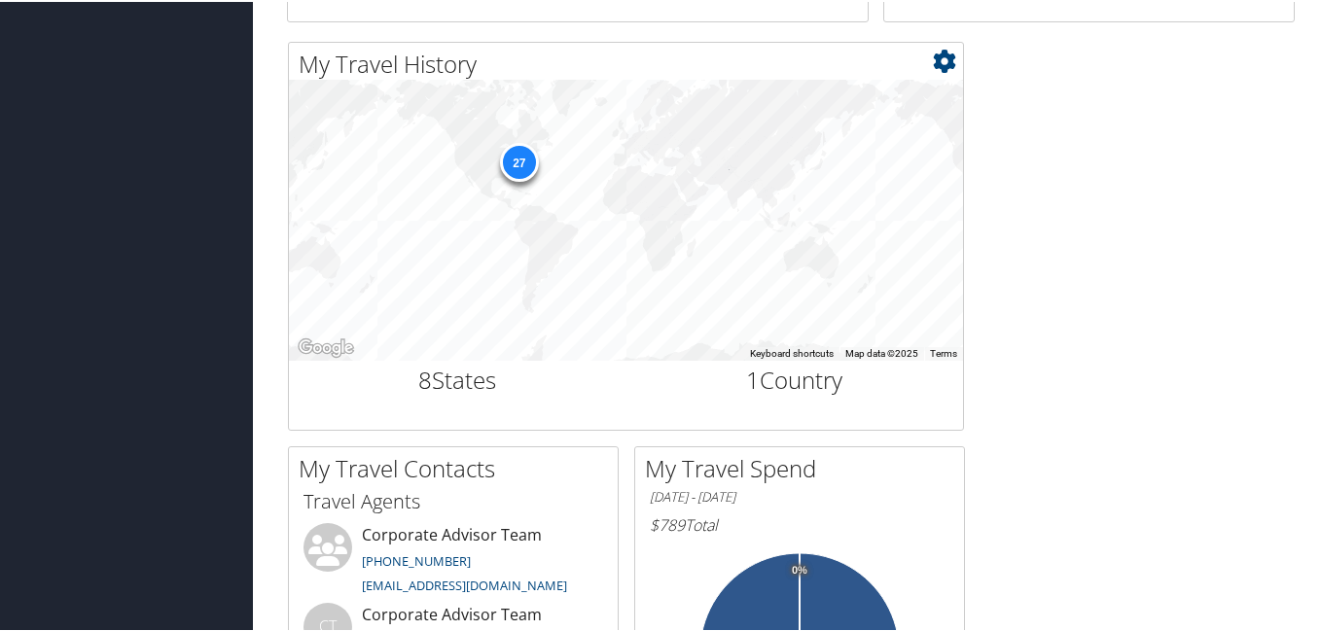 The height and width of the screenshot is (631, 1321). What do you see at coordinates (944, 351) in the screenshot?
I see `a: Terms (opens in new tab)` at bounding box center [944, 351].